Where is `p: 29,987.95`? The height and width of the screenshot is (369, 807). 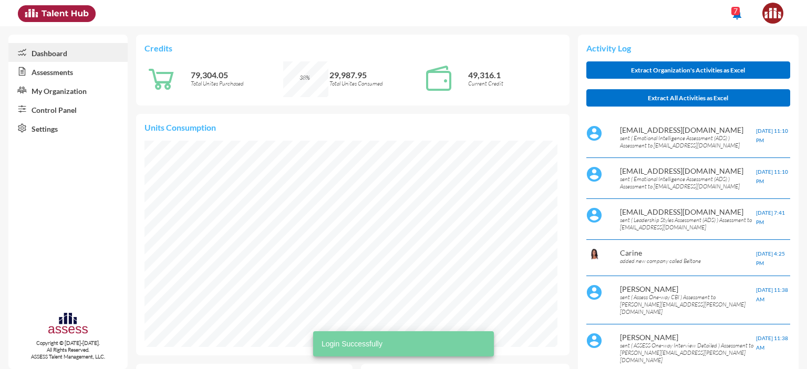
p: 29,987.95 is located at coordinates (376, 75).